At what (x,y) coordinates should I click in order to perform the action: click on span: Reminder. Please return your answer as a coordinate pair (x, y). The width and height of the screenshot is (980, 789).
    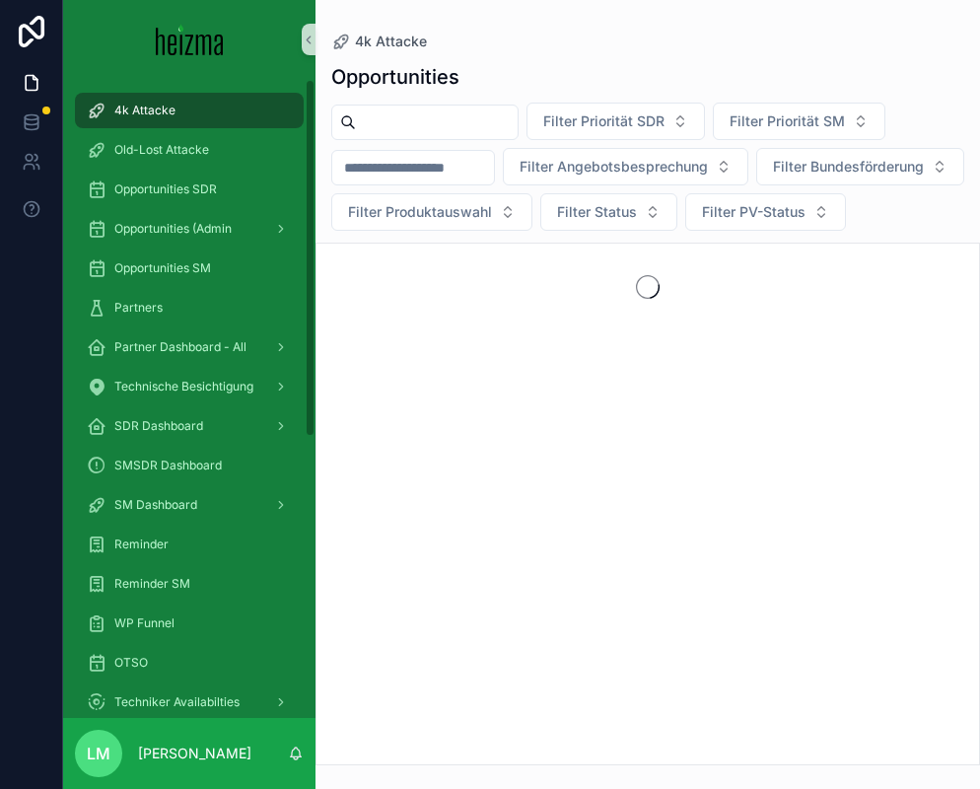
    Looking at the image, I should click on (141, 544).